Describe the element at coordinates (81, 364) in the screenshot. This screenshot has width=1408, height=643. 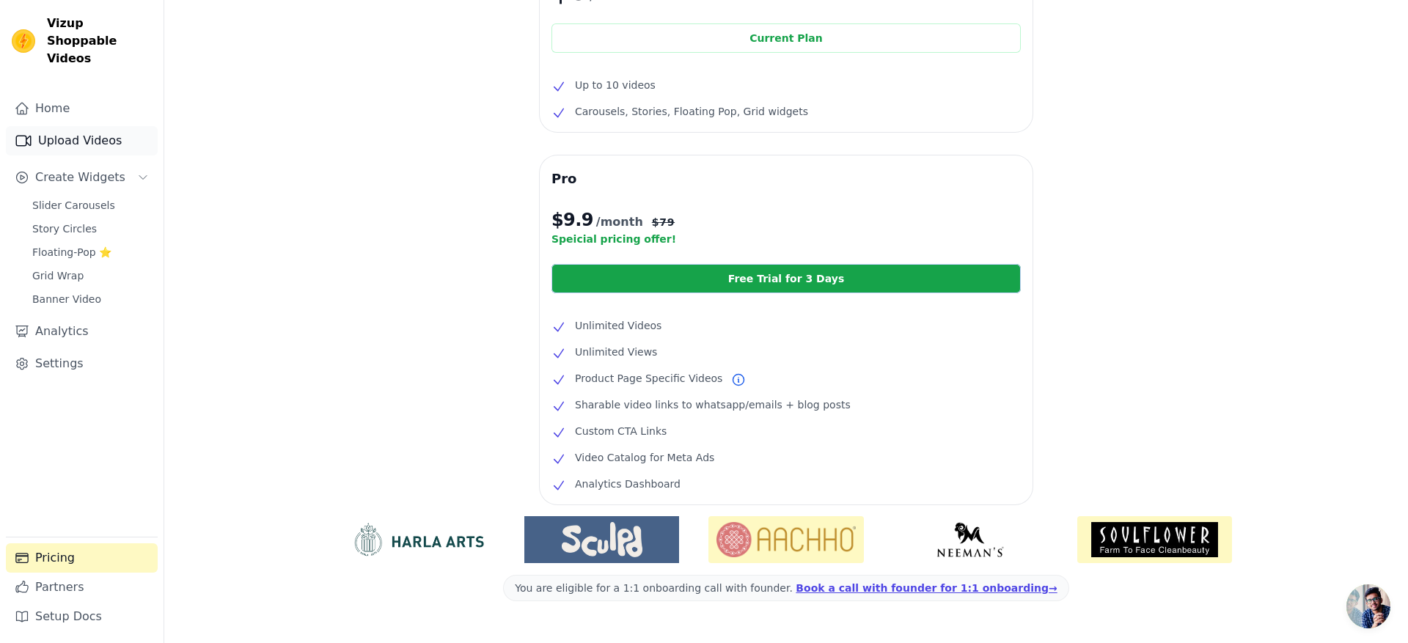
I see `a: Settings` at that location.